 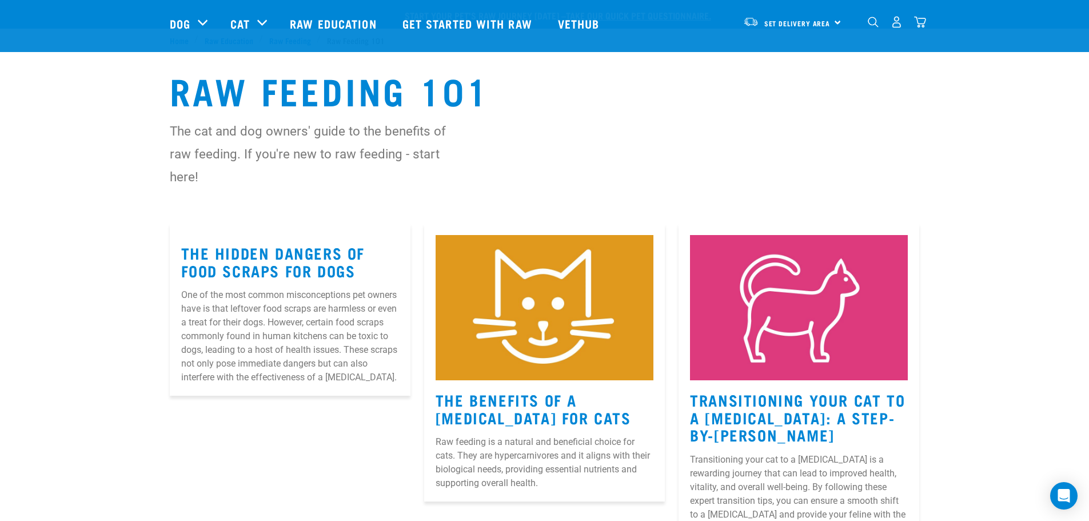 What do you see at coordinates (334, 23) in the screenshot?
I see `a: Raw Education` at bounding box center [334, 23].